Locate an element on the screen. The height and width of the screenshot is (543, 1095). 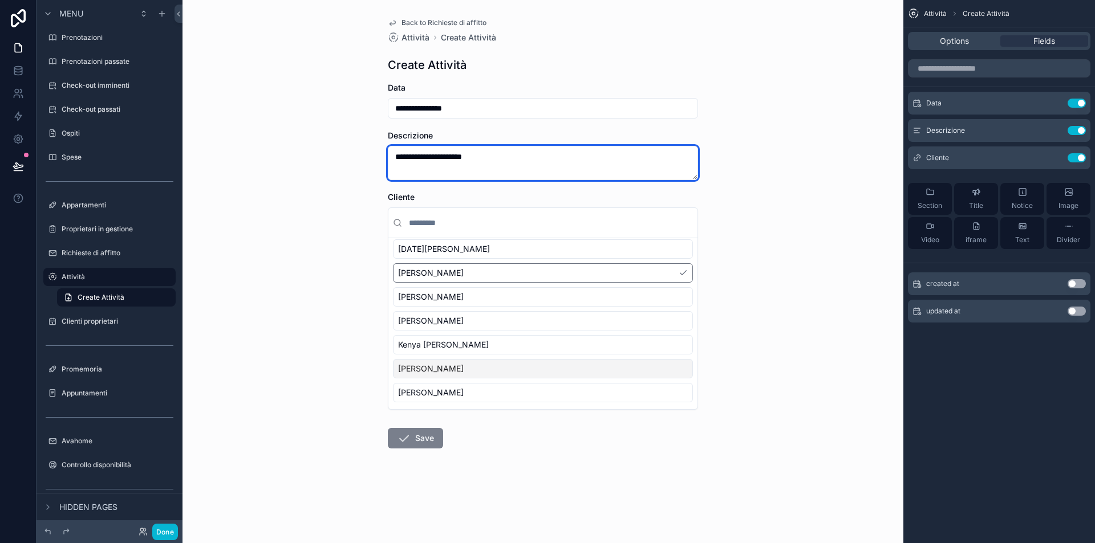
label: Controllo disponibilità is located at coordinates (117, 465).